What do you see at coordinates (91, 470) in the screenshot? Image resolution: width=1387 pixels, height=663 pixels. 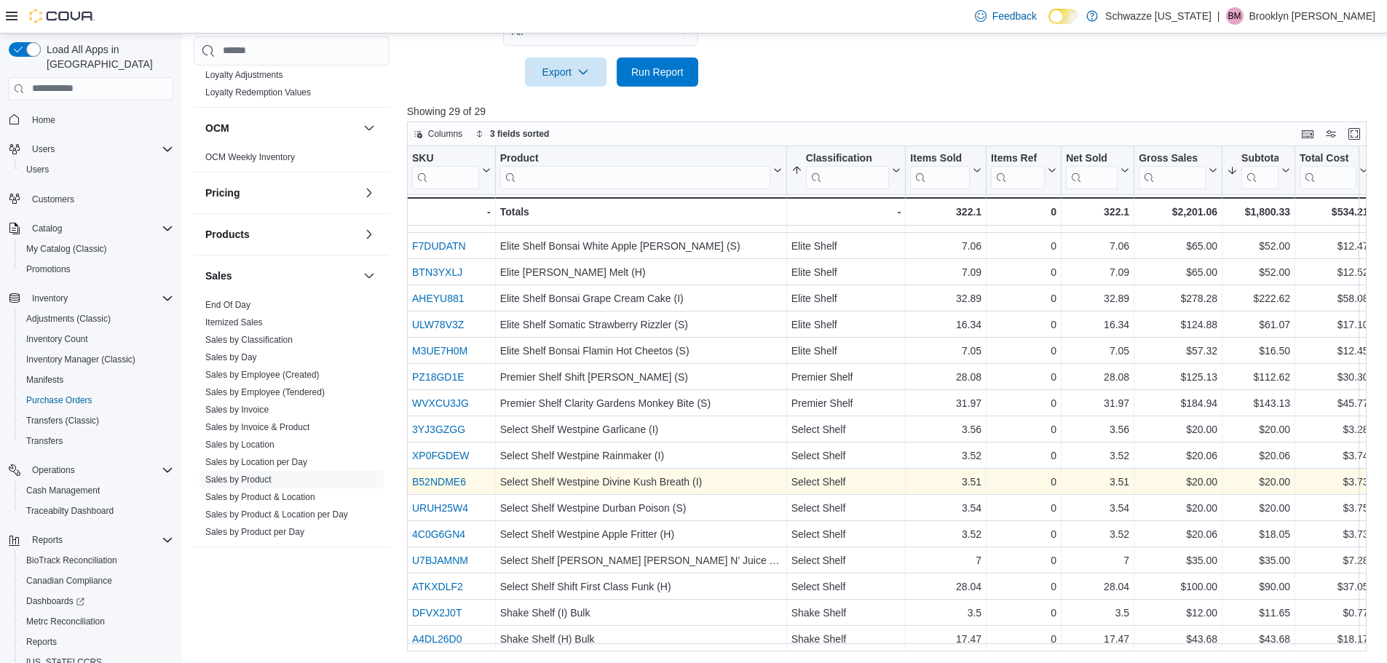 I see `button: Operations` at bounding box center [91, 470].